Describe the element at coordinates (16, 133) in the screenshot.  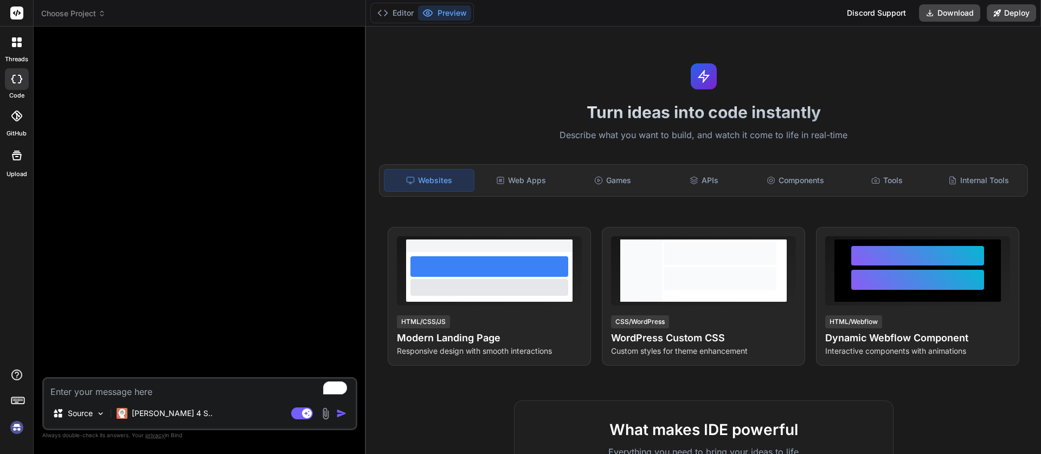
I see `label: GitHub` at that location.